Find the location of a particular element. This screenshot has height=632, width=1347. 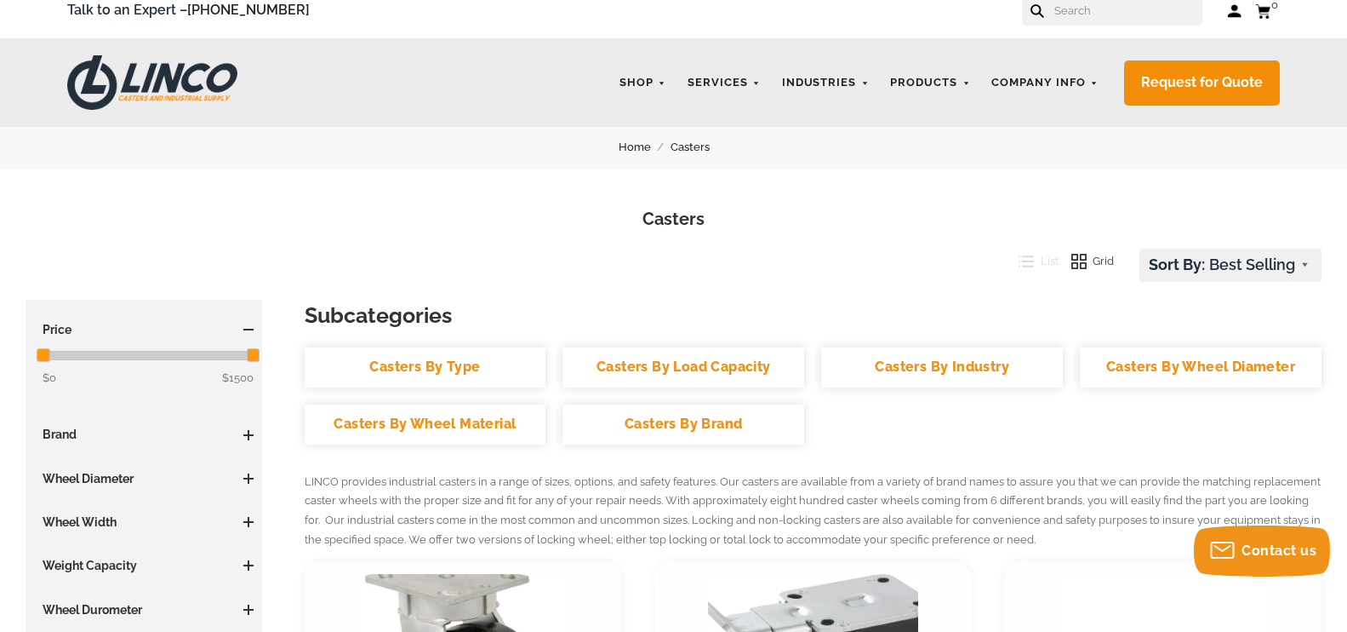

a: Industries is located at coordinates (826, 83).